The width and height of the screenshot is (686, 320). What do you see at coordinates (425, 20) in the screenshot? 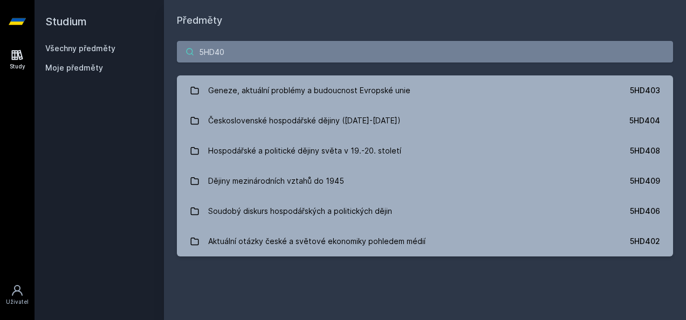
I see `h1: Předměty` at bounding box center [425, 20].